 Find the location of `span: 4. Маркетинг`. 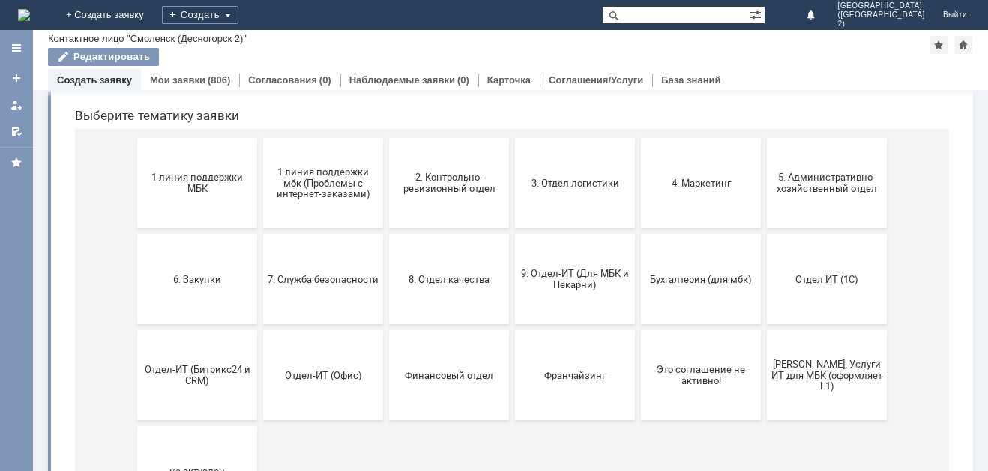

span: 4. Маркетинг is located at coordinates (638, 224).